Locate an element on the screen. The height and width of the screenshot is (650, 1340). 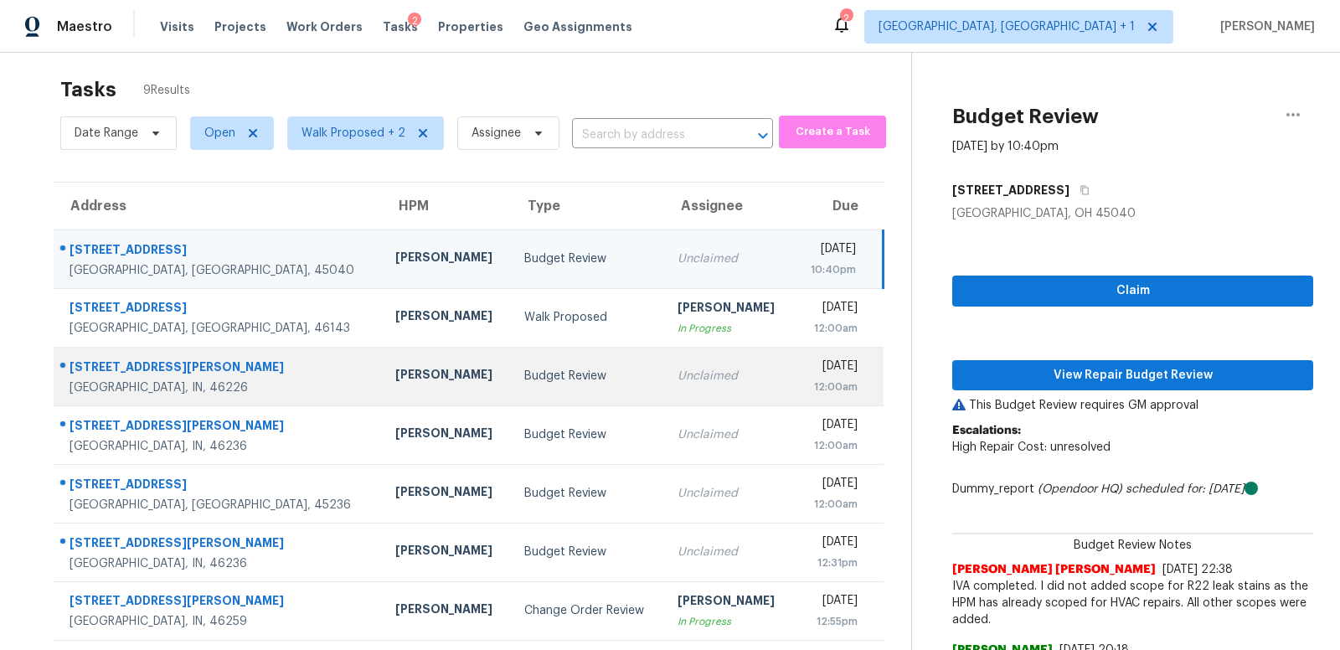
button: Copy Address is located at coordinates (1080, 190).